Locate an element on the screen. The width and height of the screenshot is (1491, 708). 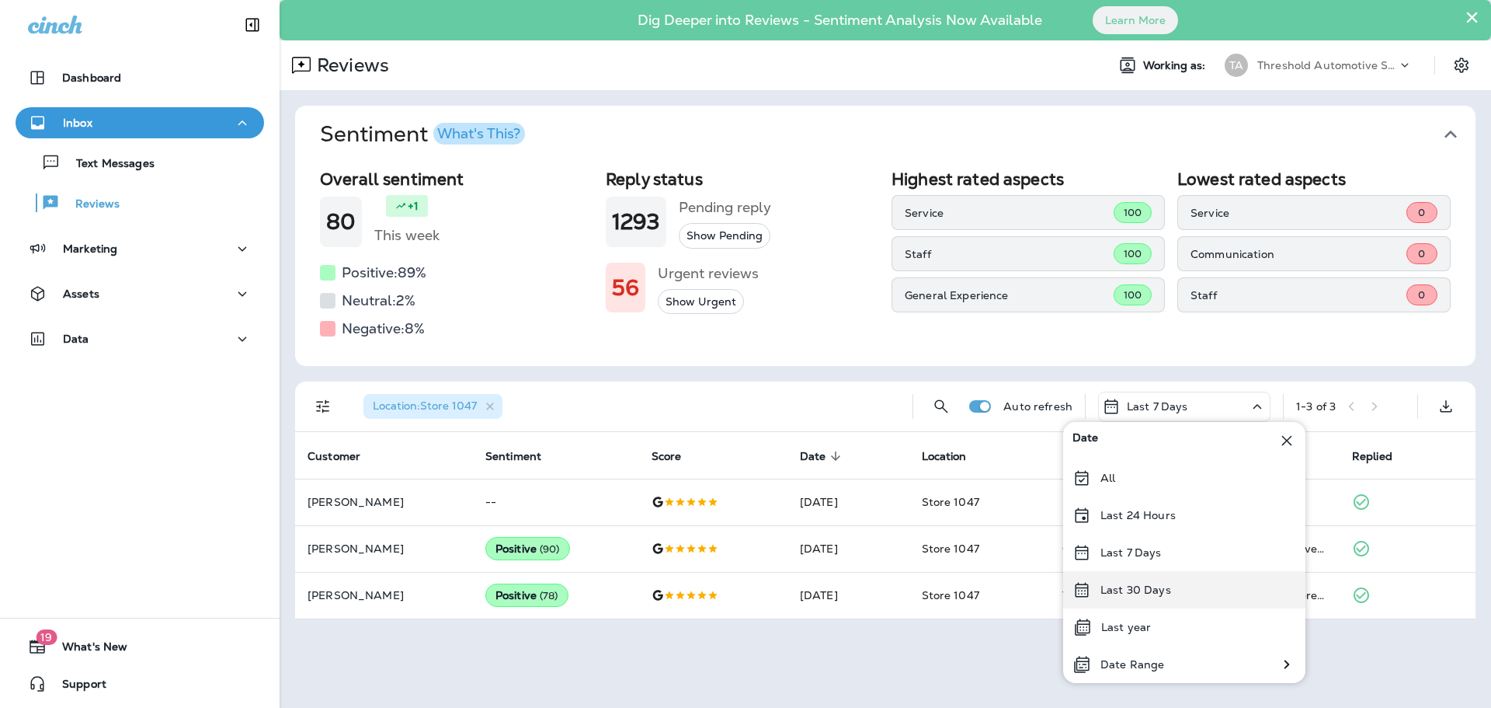
button: Reviews is located at coordinates (140, 203).